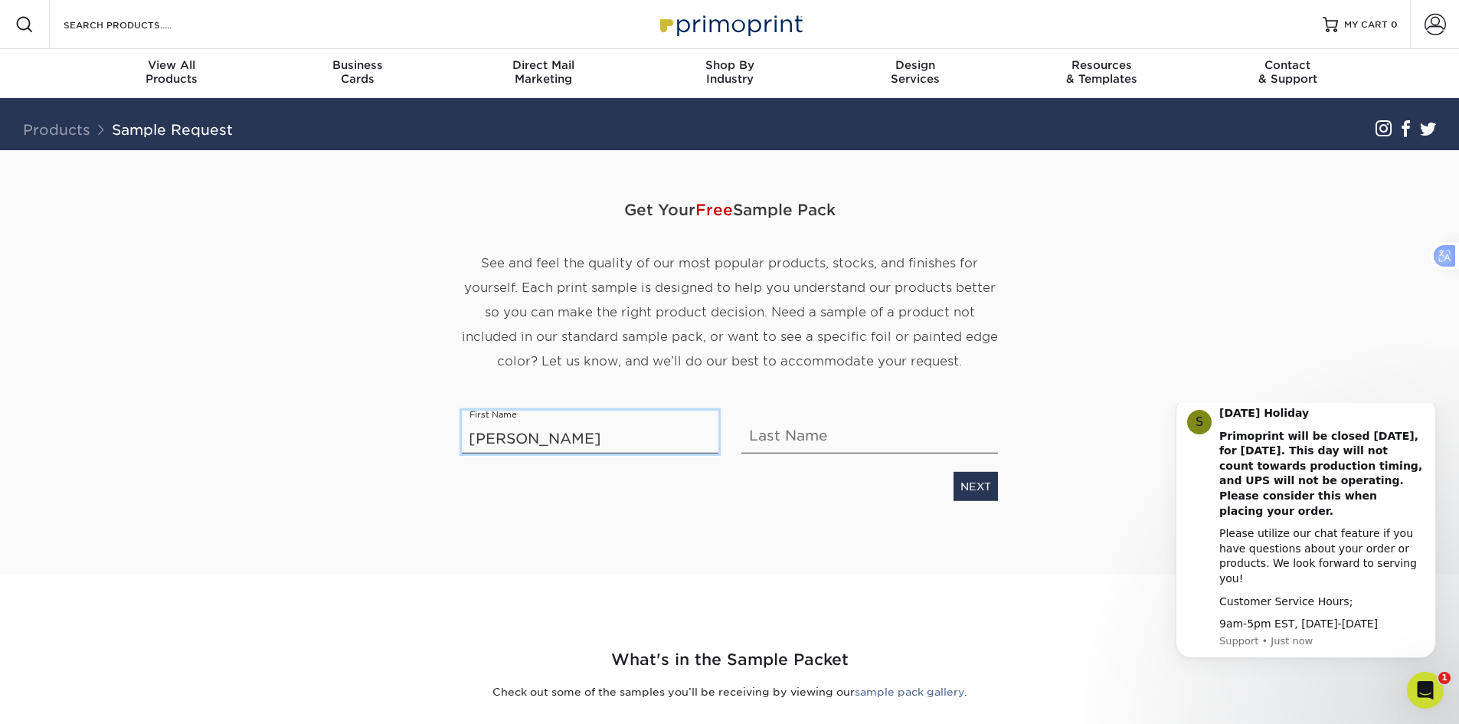 This screenshot has height=724, width=1459. Describe the element at coordinates (730, 659) in the screenshot. I see `h2: What's in the Sample Packet` at that location.